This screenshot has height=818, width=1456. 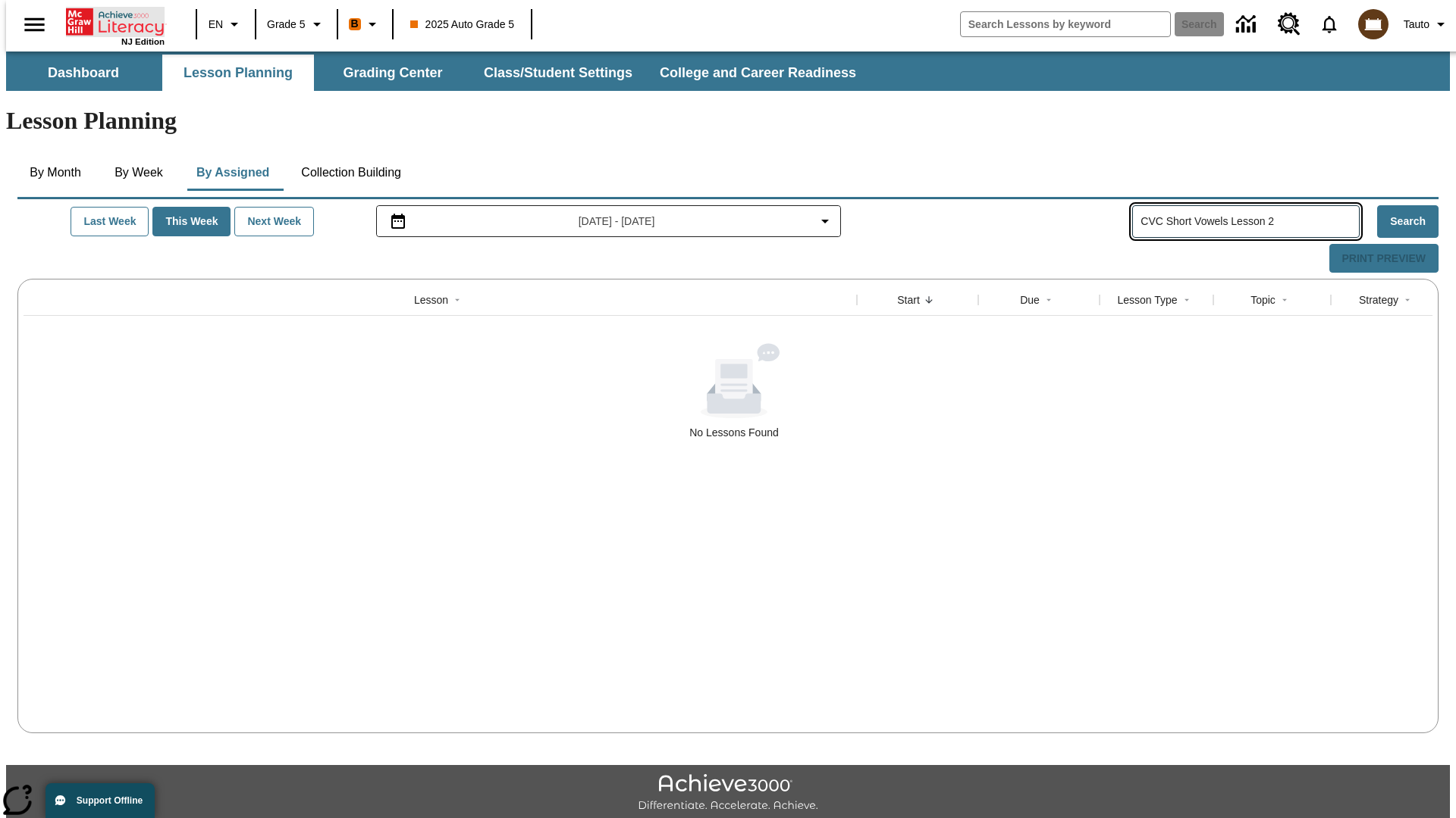 What do you see at coordinates (286, 24) in the screenshot?
I see `span: Grade 5` at bounding box center [286, 24].